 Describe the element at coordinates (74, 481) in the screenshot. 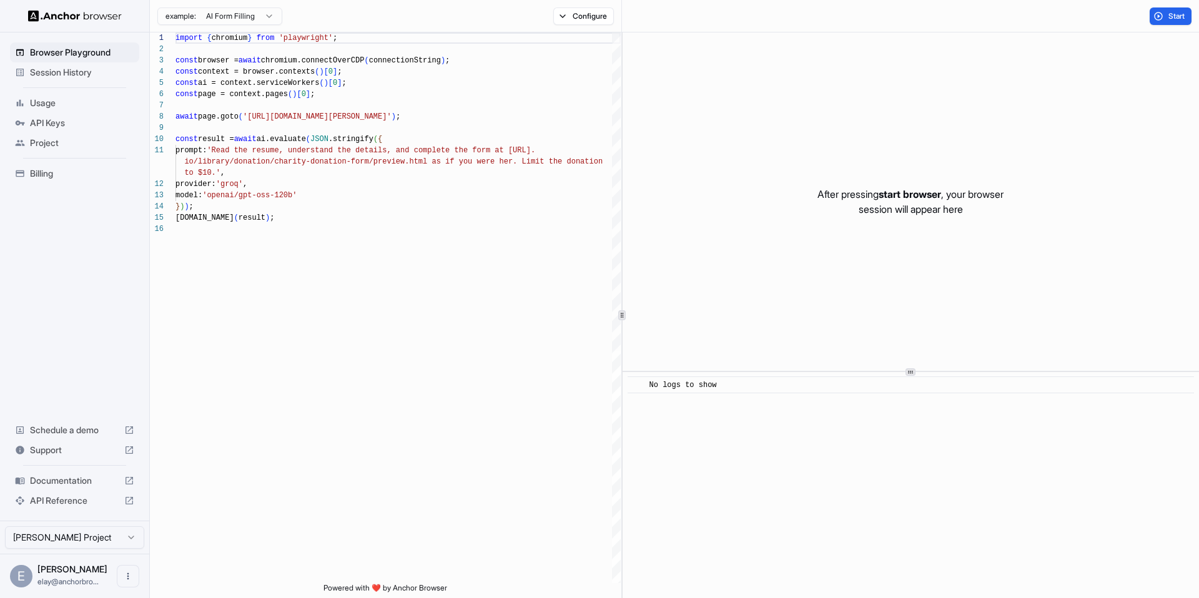

I see `div: Documentation` at that location.